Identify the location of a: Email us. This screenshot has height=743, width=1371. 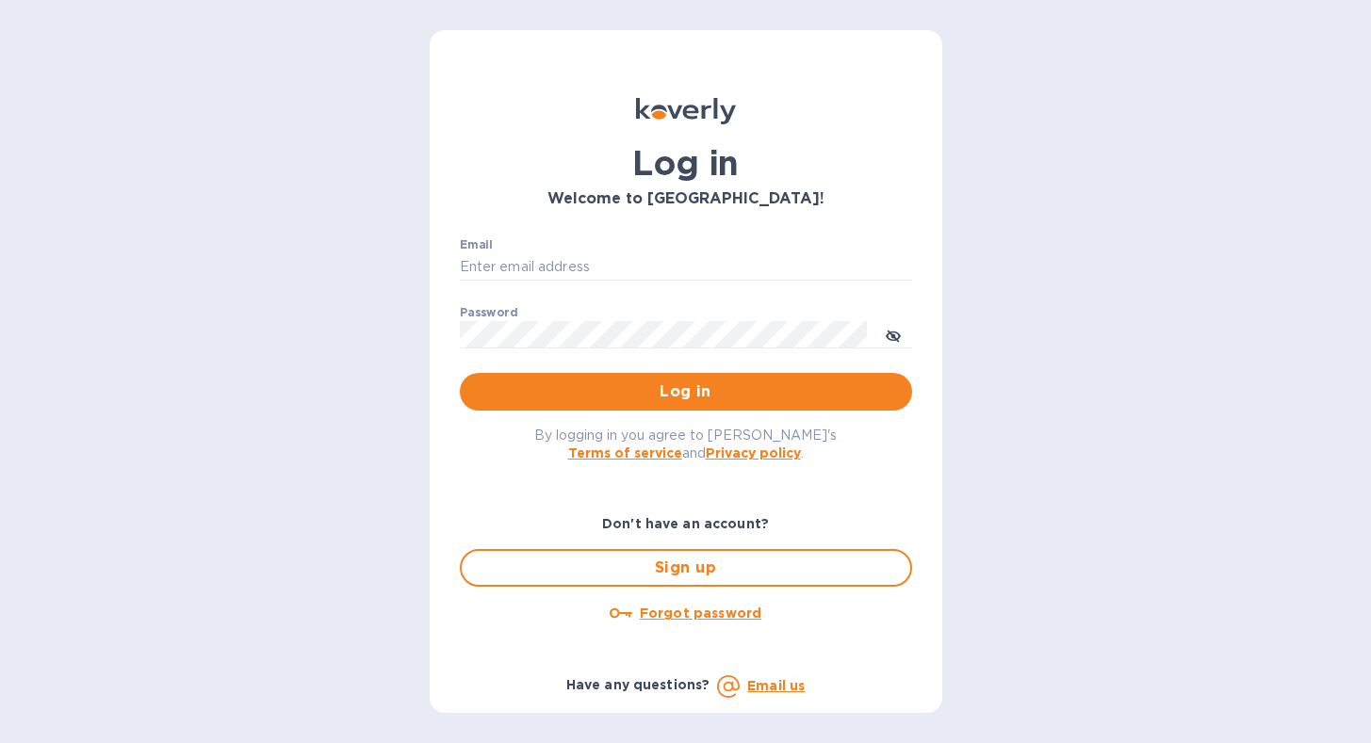
(775, 686).